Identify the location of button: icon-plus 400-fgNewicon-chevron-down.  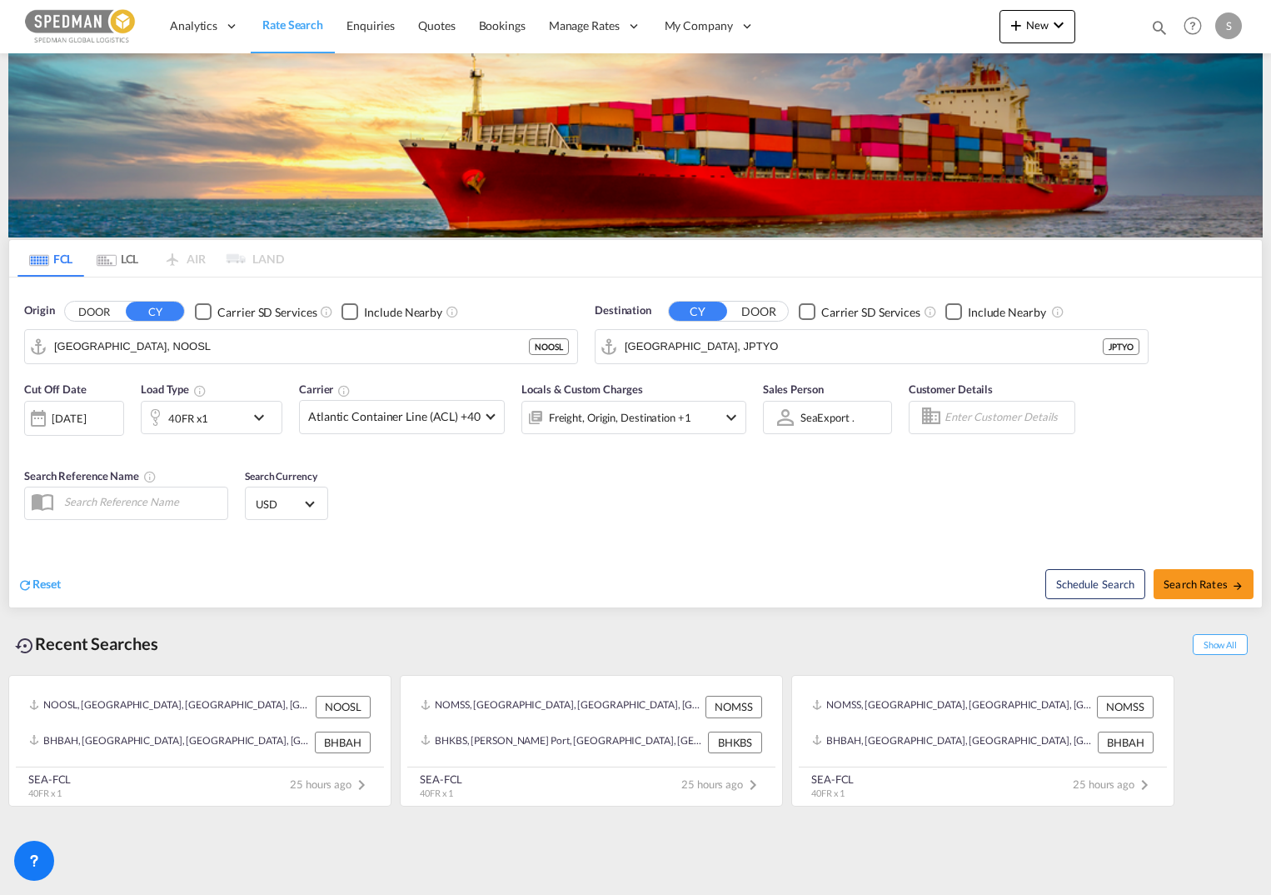
(1037, 27).